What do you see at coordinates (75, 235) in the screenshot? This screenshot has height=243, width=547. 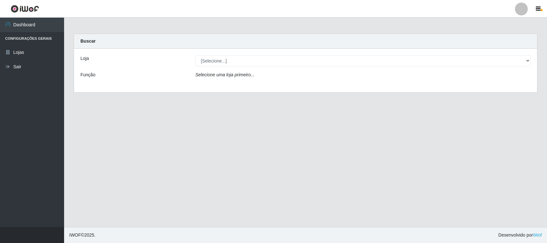 I see `span: IWOF` at bounding box center [75, 235].